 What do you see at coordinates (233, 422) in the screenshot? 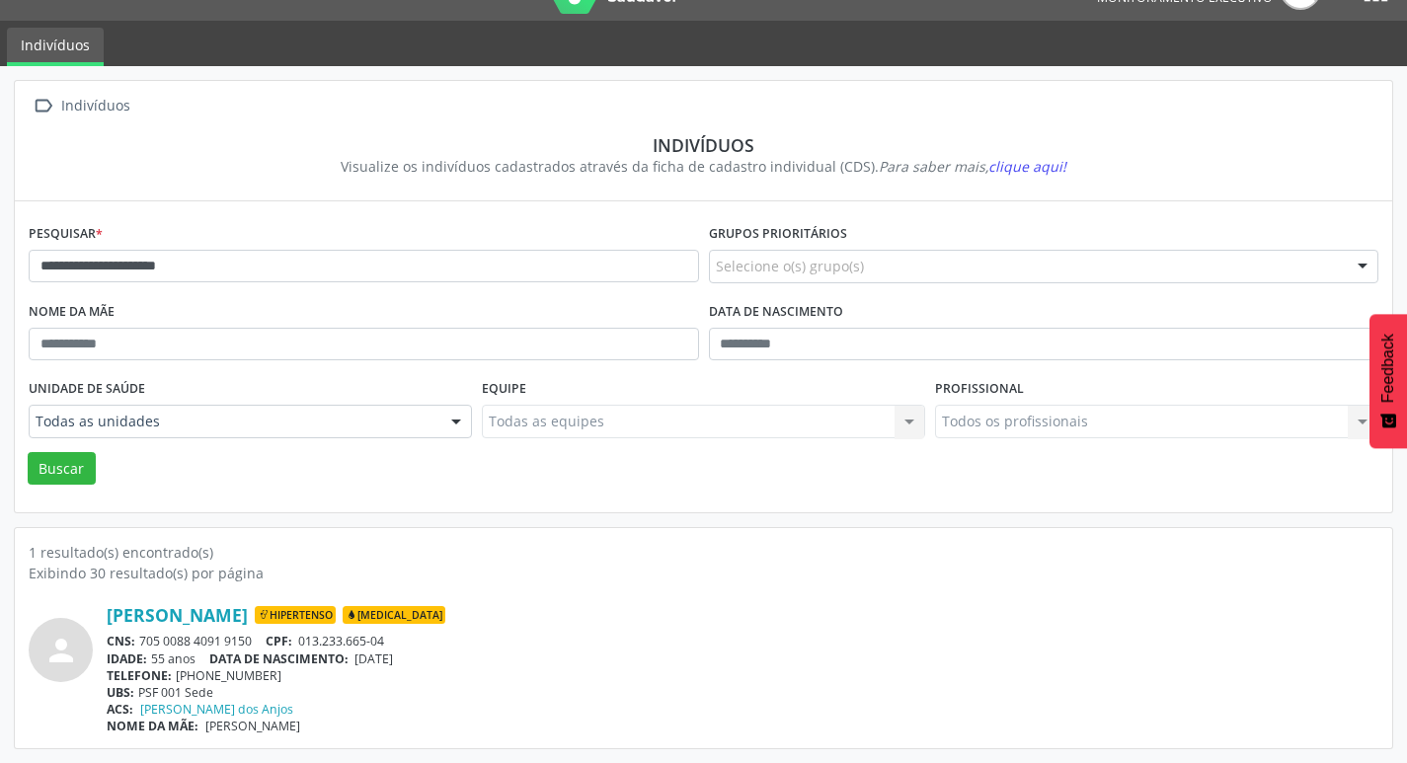
I see `span: Todas as unidades` at bounding box center [233, 422].